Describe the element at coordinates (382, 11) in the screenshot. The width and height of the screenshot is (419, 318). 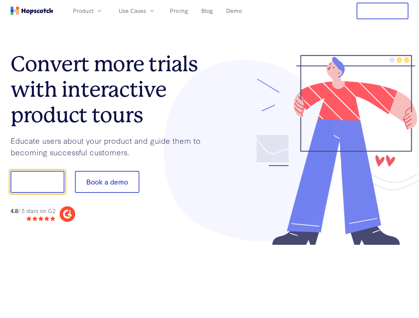
I see `a: Free Trial` at that location.